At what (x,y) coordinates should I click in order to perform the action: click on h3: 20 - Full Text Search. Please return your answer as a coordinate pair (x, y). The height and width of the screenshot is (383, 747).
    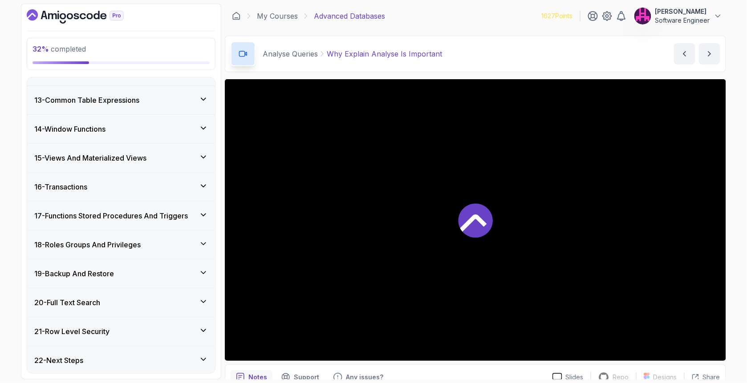
    Looking at the image, I should click on (67, 303).